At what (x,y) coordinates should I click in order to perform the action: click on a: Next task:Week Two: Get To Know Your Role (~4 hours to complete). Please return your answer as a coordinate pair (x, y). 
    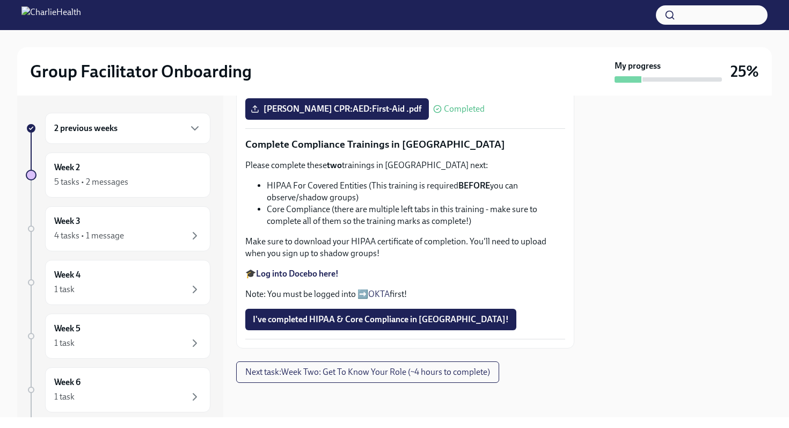
    Looking at the image, I should click on (368, 372).